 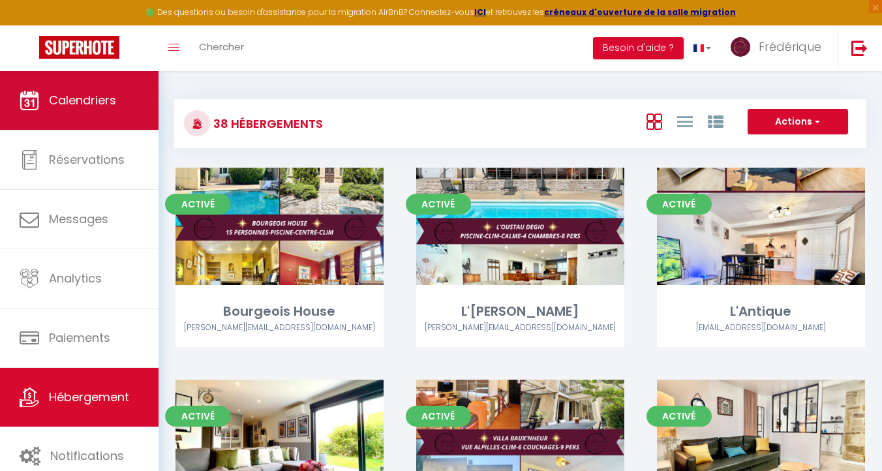 What do you see at coordinates (480, 12) in the screenshot?
I see `strong: ICI` at bounding box center [480, 12].